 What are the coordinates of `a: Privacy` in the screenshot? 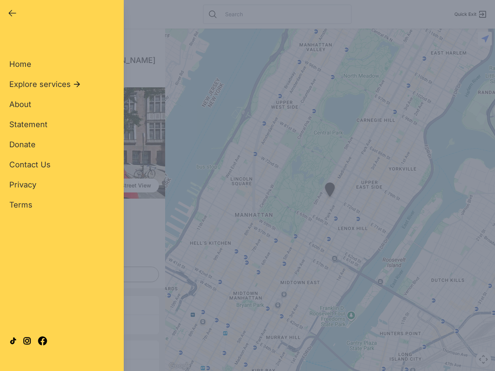 It's located at (23, 185).